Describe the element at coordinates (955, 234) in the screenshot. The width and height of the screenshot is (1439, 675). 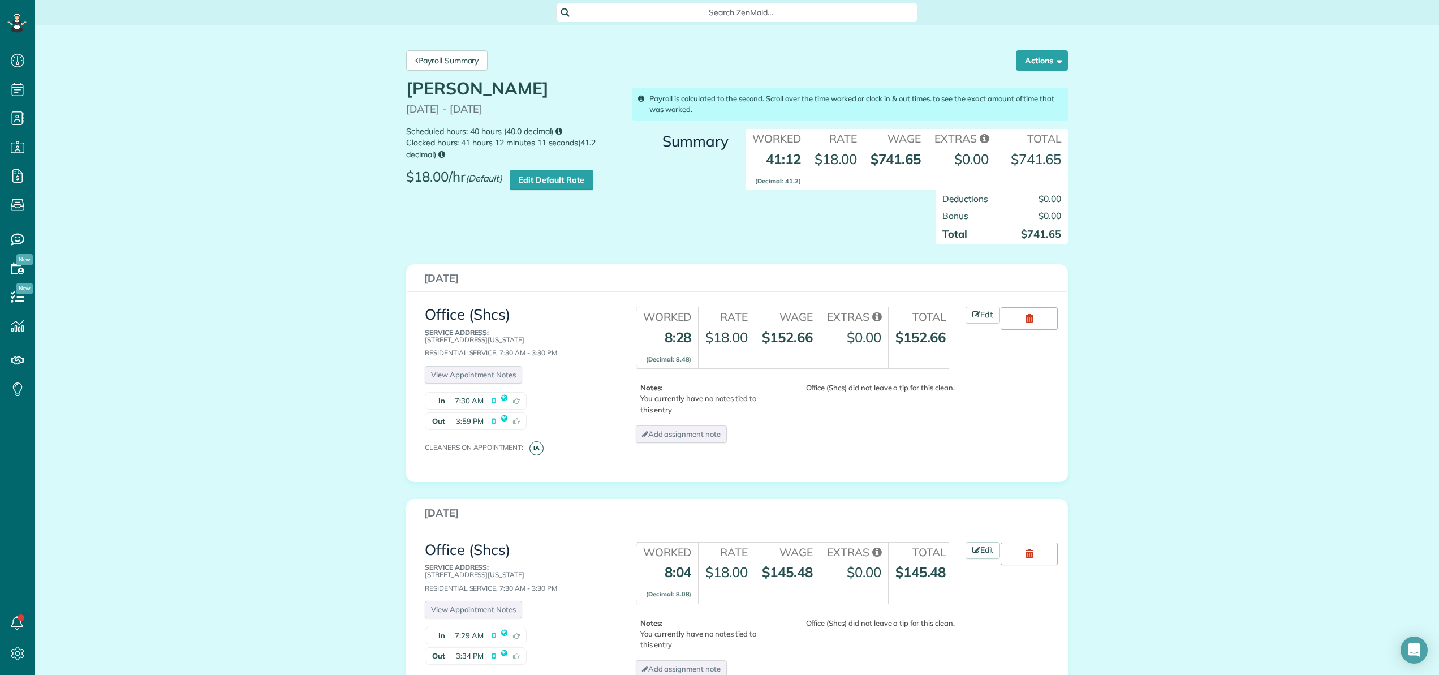
I see `strong: Total` at that location.